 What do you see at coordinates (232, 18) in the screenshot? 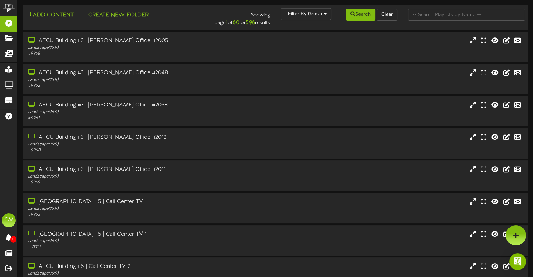
I see `div: Showing page of for results` at bounding box center [232, 18].